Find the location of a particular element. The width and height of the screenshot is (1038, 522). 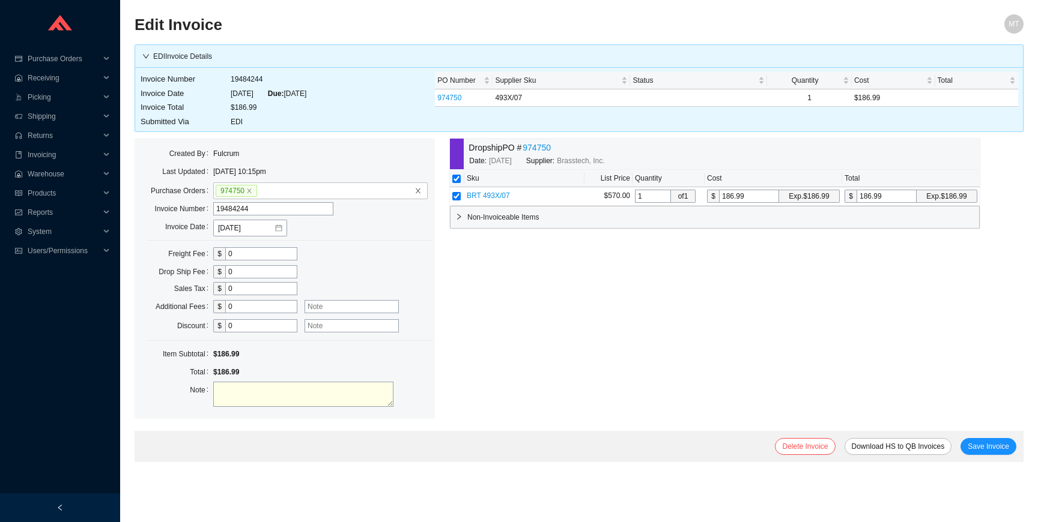

span: BRT 493X/07 is located at coordinates (488, 196).